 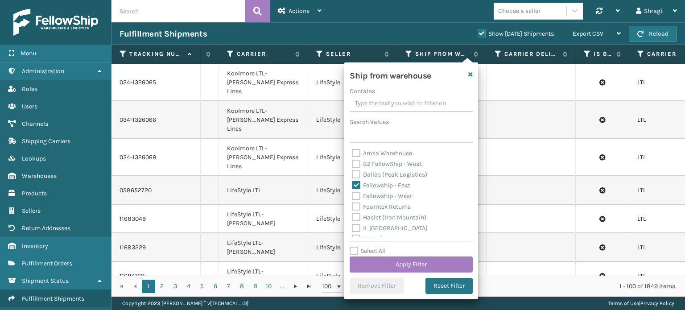 I want to click on label: Fellowship - West, so click(x=382, y=196).